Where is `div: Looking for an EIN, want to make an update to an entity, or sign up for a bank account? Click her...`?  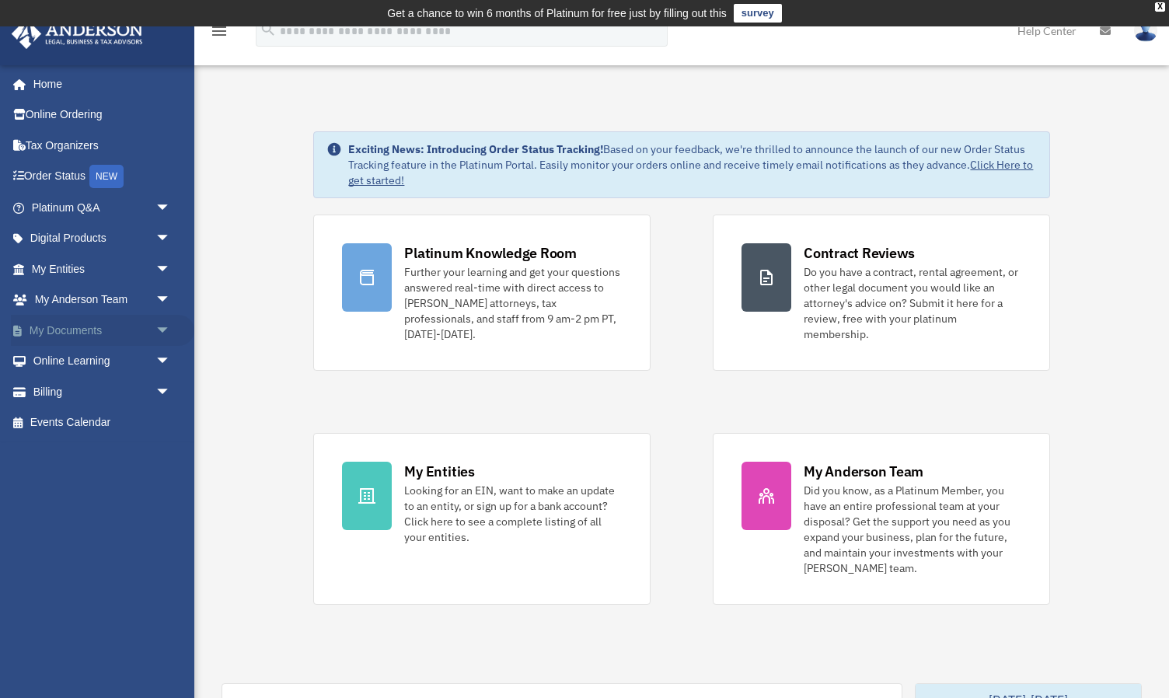
div: Looking for an EIN, want to make an update to an entity, or sign up for a bank account? Click her... is located at coordinates (513, 514).